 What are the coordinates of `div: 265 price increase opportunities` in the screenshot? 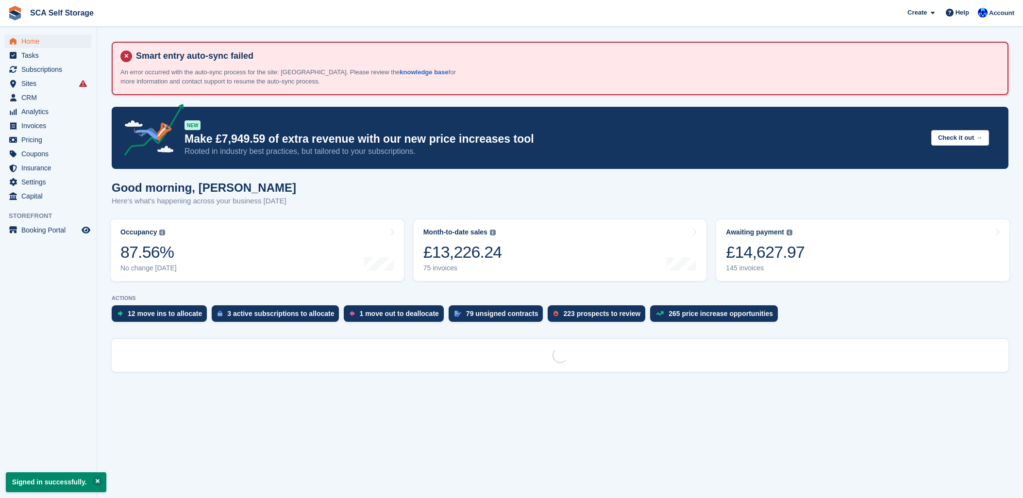 It's located at (721, 314).